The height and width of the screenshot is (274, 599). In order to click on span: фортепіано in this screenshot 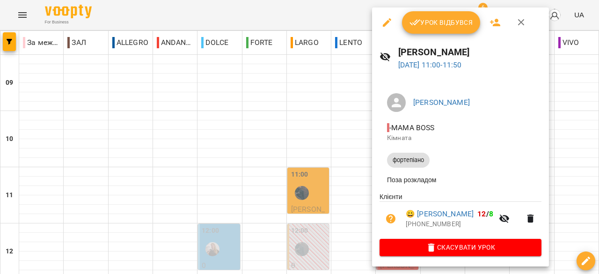, I will do `click(408, 160)`.